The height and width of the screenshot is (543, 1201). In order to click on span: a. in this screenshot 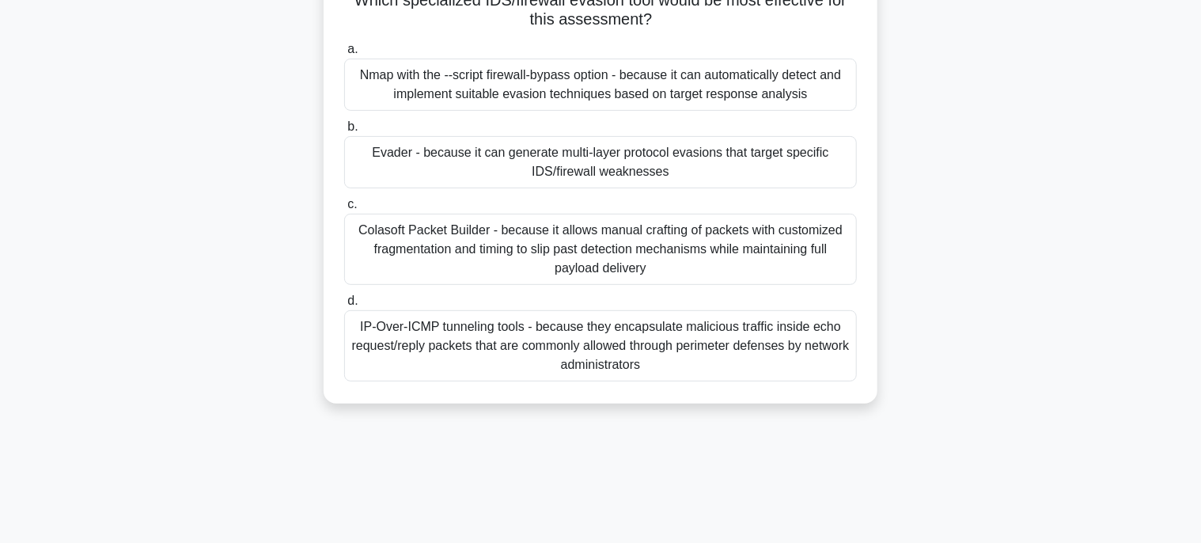, I will do `click(352, 48)`.